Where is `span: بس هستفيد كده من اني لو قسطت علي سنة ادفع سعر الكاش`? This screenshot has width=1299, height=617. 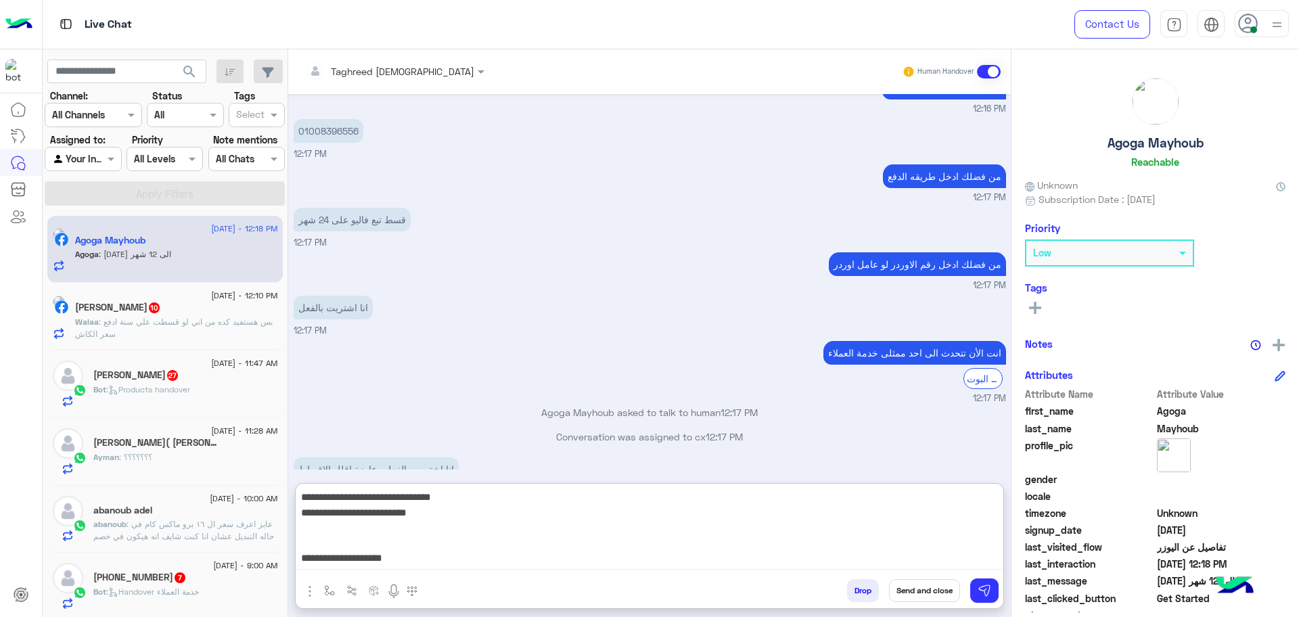
span: بس هستفيد كده من اني لو قسطت علي سنة ادفع سعر الكاش is located at coordinates (174, 328).